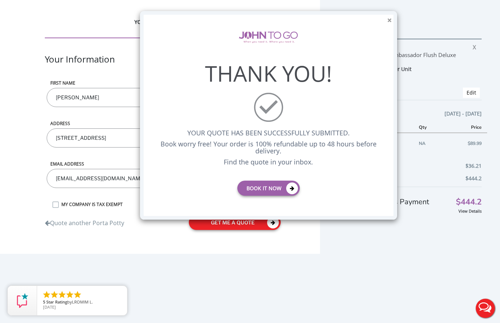 This screenshot has height=323, width=500. I want to click on a: Book it now, so click(269, 188).